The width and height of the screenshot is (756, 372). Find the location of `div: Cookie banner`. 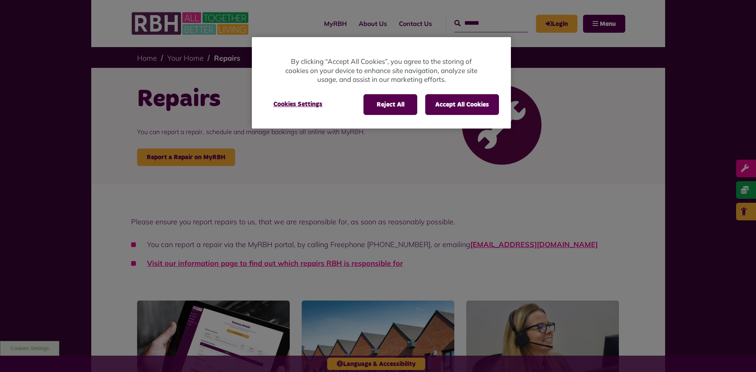

div: Cookie banner is located at coordinates (382, 83).